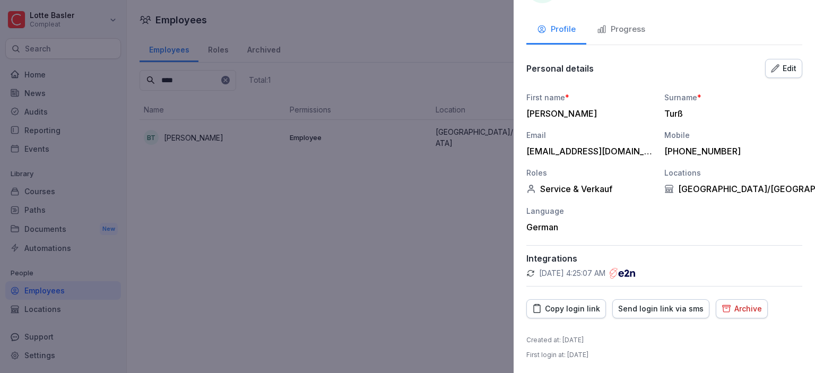 This screenshot has height=373, width=815. Describe the element at coordinates (622, 273) in the screenshot. I see `img: e2n.png` at that location.